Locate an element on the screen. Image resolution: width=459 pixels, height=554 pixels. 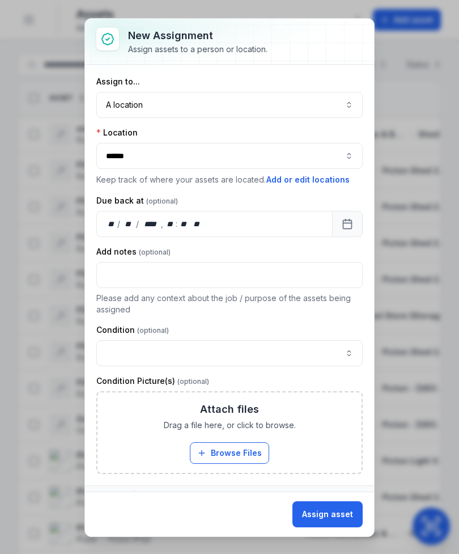
button: Assign asset is located at coordinates (328, 514).